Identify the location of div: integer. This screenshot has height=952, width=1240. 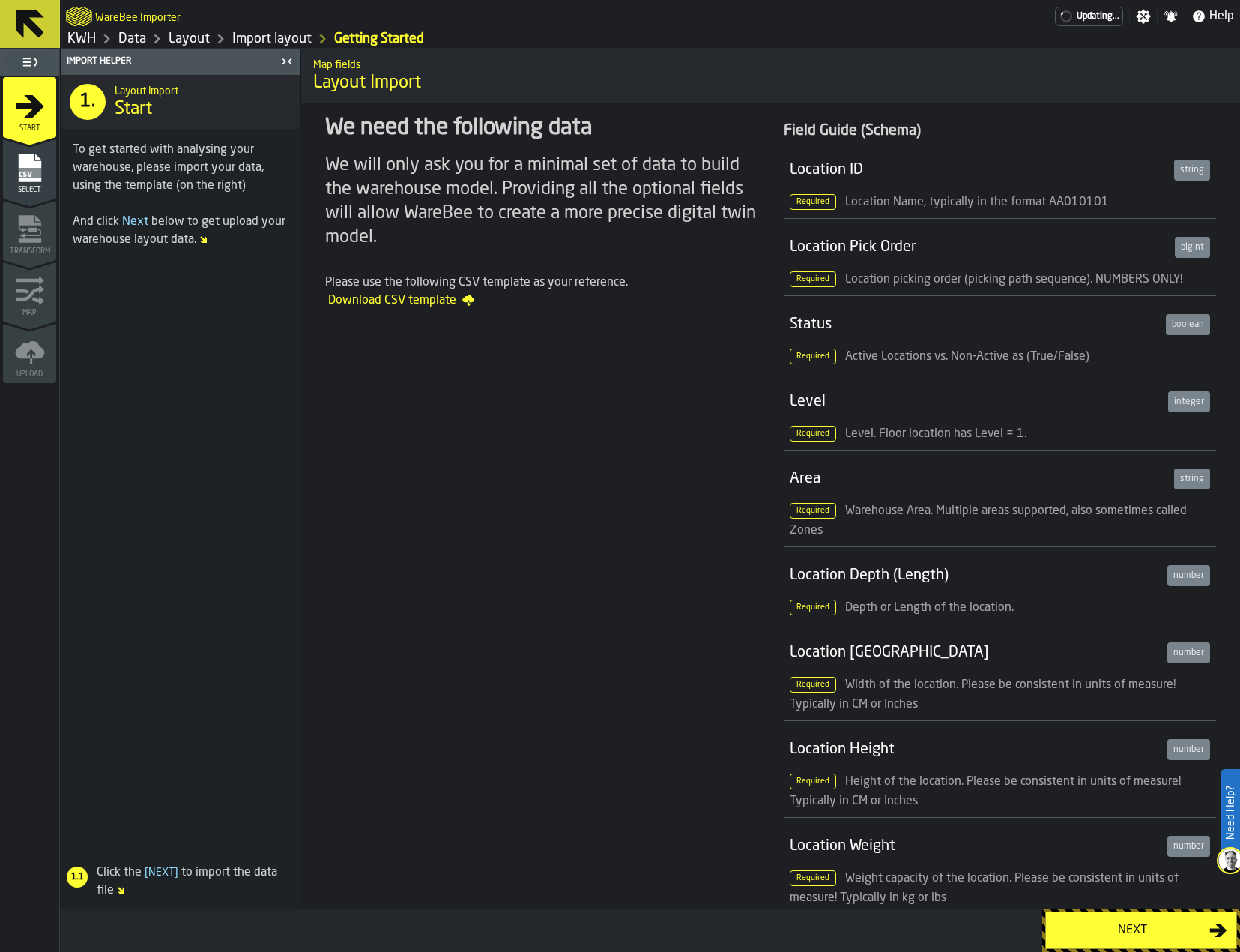
(1190, 402).